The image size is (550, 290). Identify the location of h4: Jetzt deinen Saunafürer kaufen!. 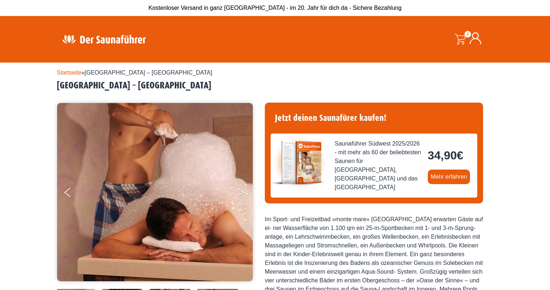
(374, 118).